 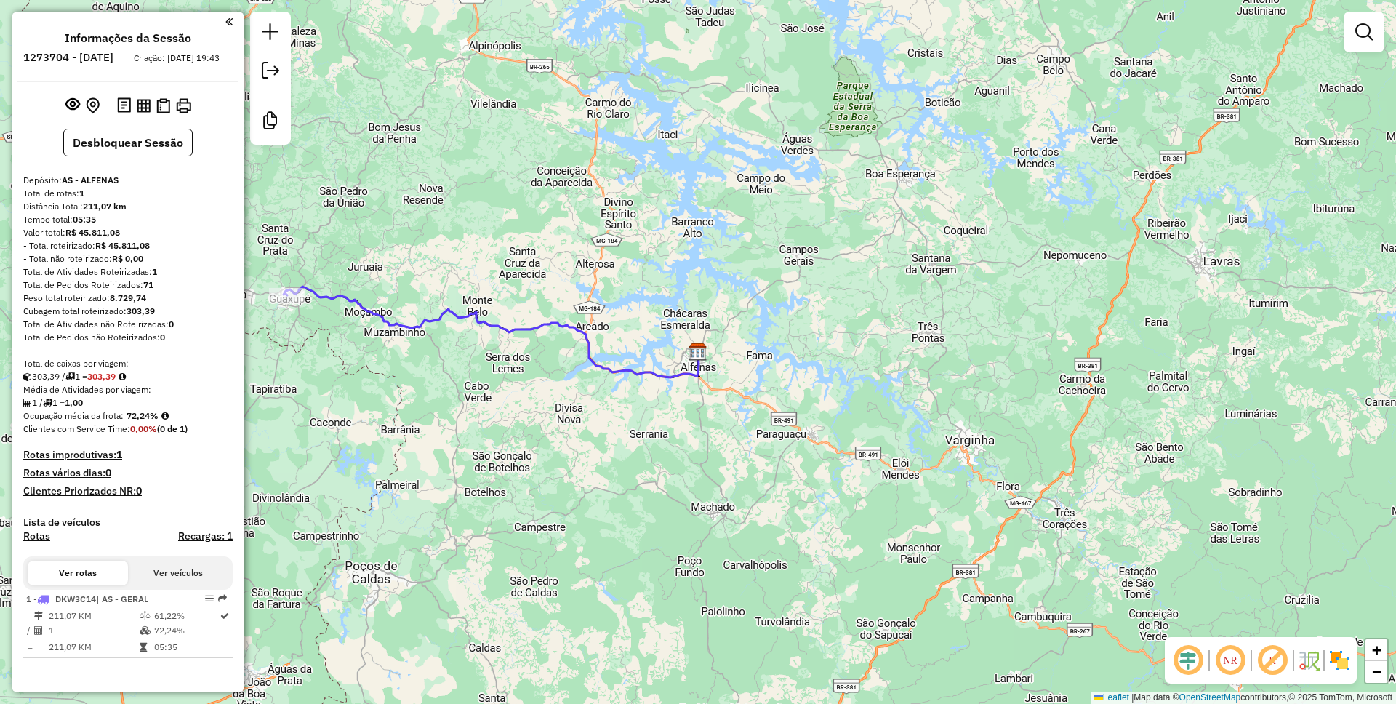 What do you see at coordinates (128, 403) in the screenshot?
I see `div: 1 / 1 =` at bounding box center [128, 403].